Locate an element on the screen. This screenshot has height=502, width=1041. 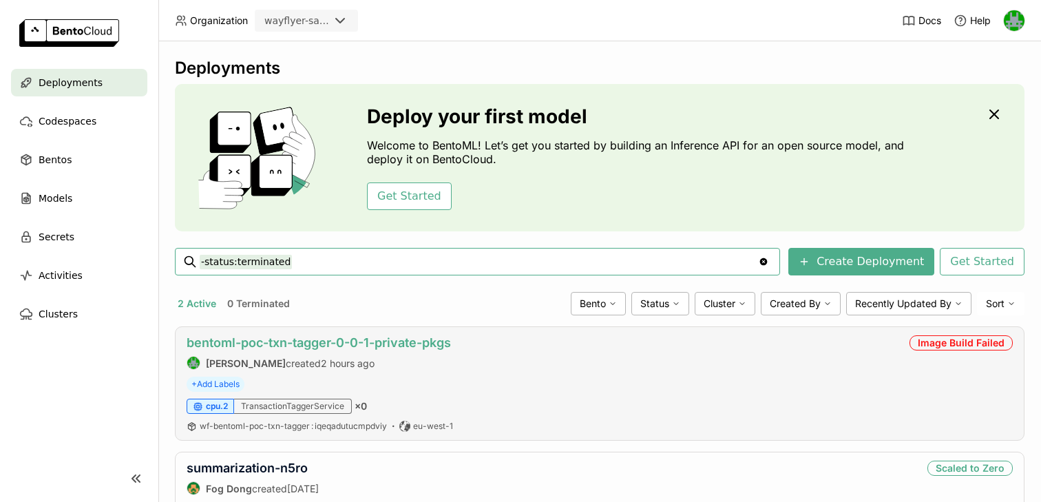
a: Codespaces is located at coordinates (79, 121).